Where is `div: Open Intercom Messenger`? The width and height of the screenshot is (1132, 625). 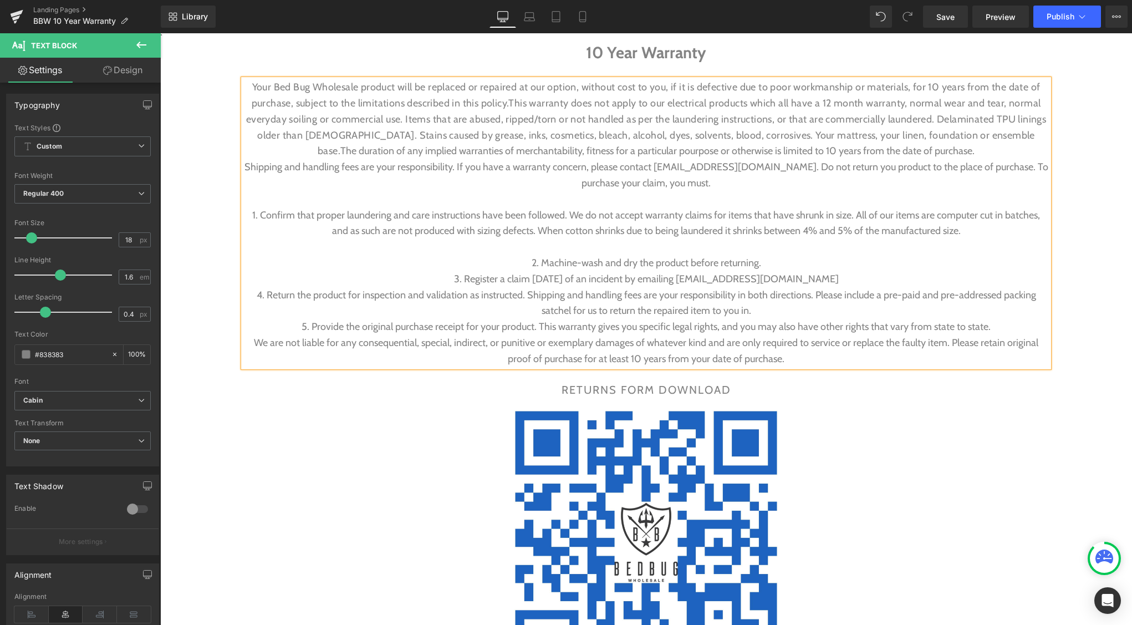
div: Open Intercom Messenger is located at coordinates (1107, 600).